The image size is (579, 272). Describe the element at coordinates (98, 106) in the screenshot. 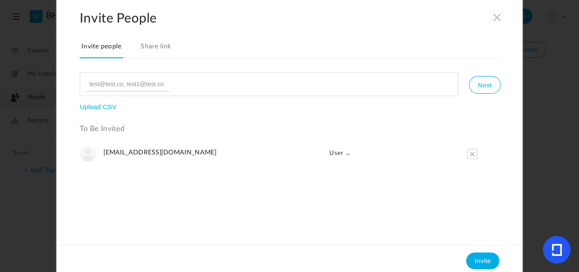

I see `button: Upload CSV` at that location.